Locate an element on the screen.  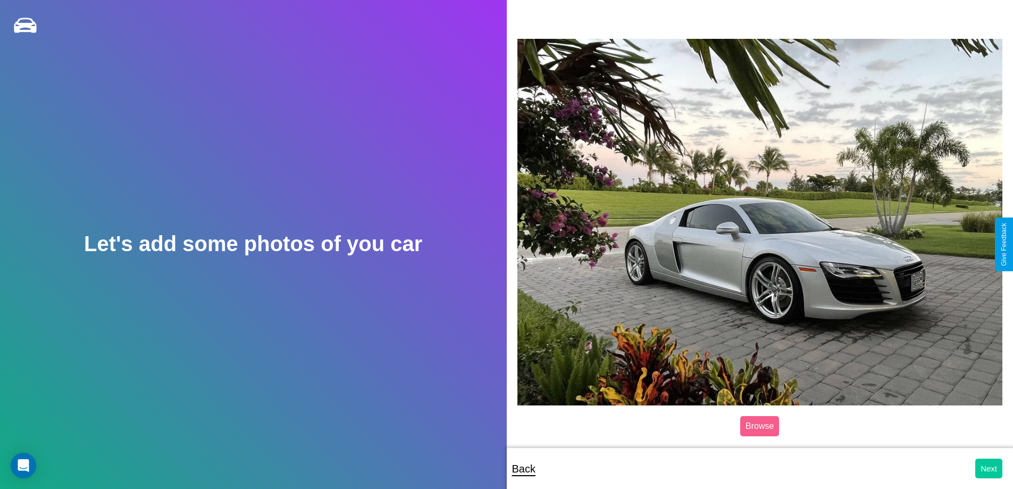
p: Back is located at coordinates (524, 469).